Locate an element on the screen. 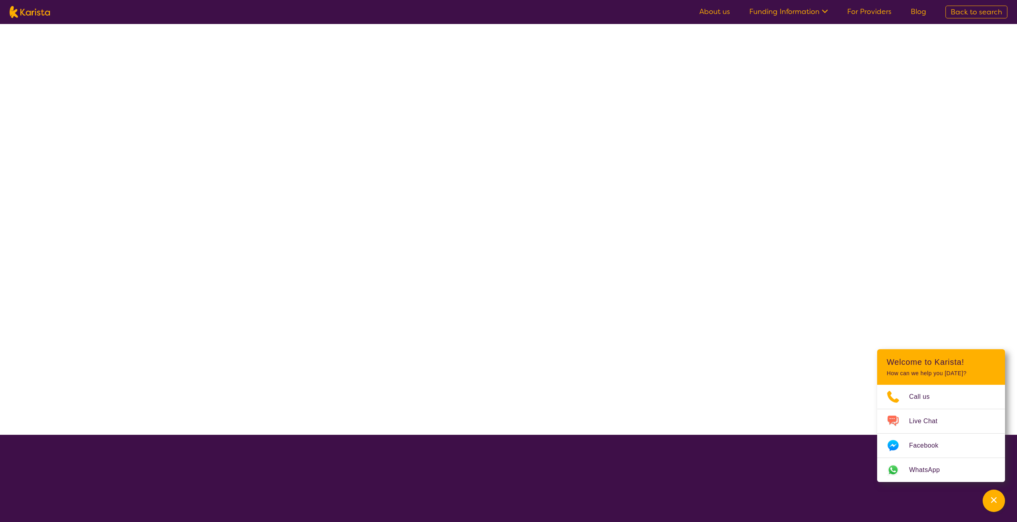 This screenshot has width=1017, height=522. a: Web link opens in a new tab. is located at coordinates (941, 470).